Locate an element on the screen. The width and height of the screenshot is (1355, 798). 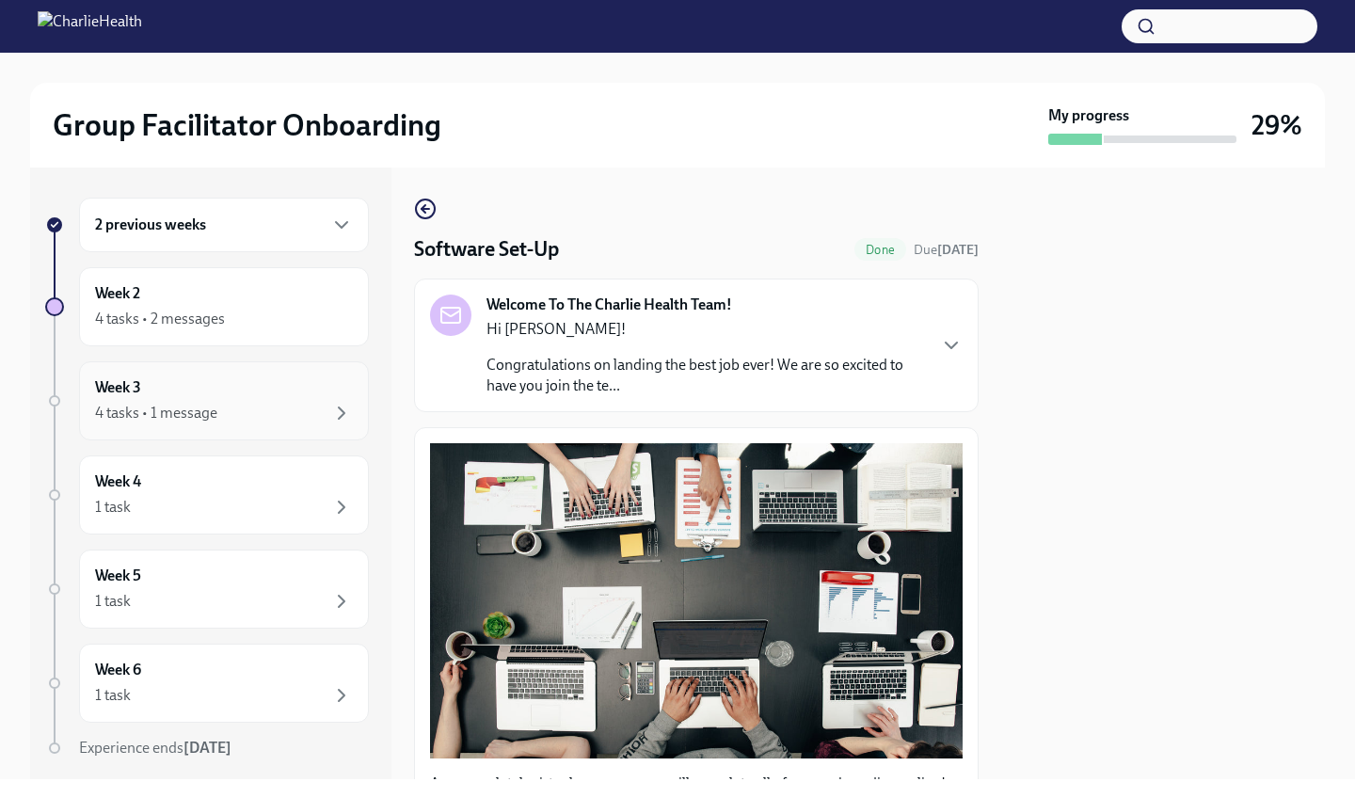
a: Week 61 task is located at coordinates (207, 683).